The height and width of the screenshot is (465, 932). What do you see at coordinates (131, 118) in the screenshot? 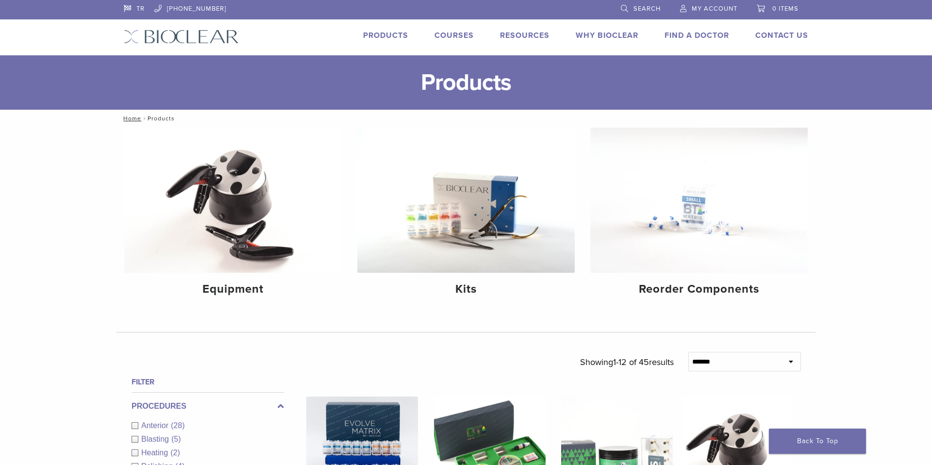
I see `a: Home` at bounding box center [131, 118].